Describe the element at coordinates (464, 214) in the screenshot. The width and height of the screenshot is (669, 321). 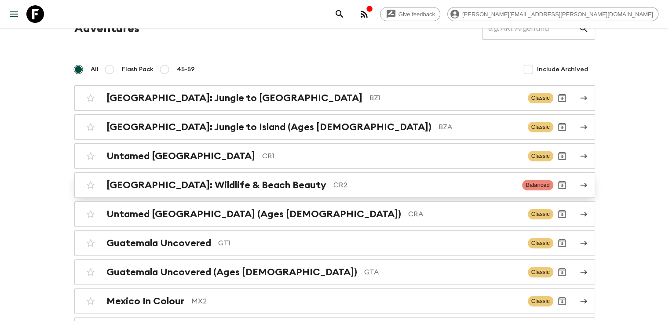
I see `p: CRA` at that location.